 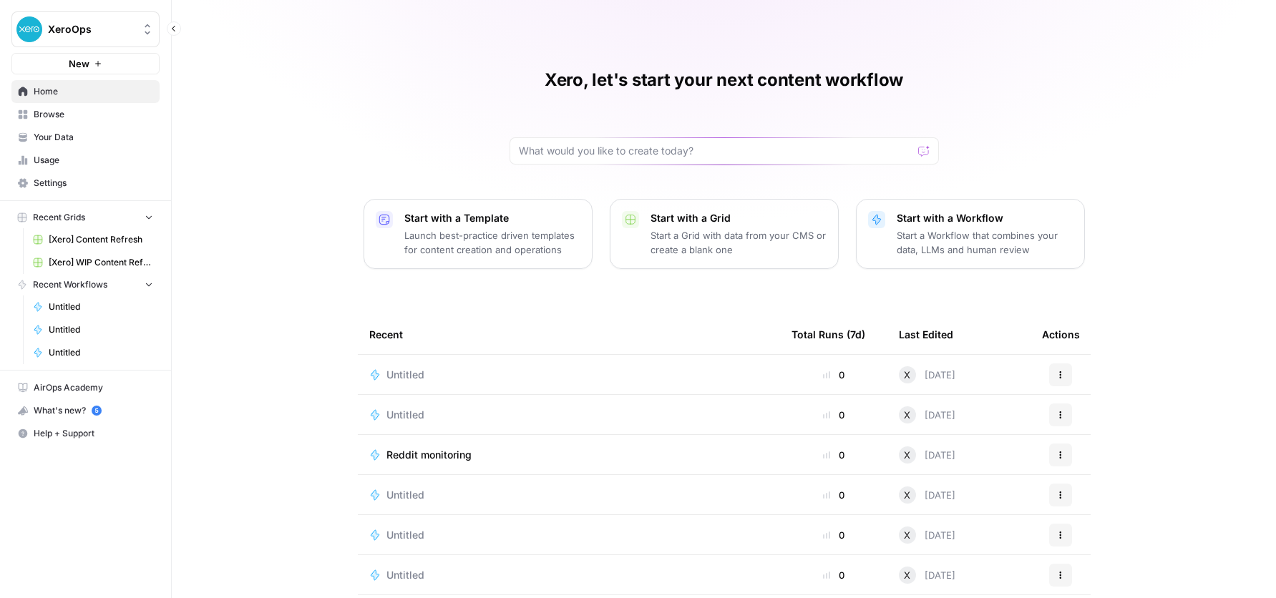 What do you see at coordinates (85, 160) in the screenshot?
I see `a: Usage` at bounding box center [85, 160].